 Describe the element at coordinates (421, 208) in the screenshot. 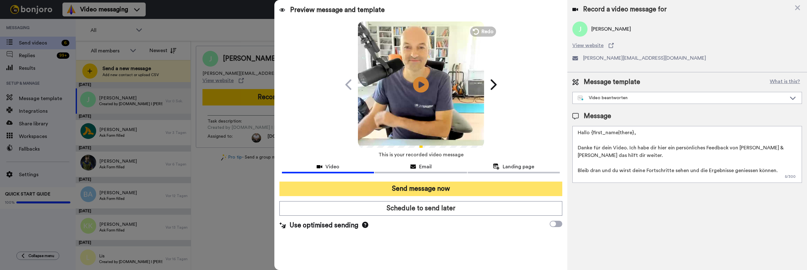

I see `button: Schedule to send later` at that location.